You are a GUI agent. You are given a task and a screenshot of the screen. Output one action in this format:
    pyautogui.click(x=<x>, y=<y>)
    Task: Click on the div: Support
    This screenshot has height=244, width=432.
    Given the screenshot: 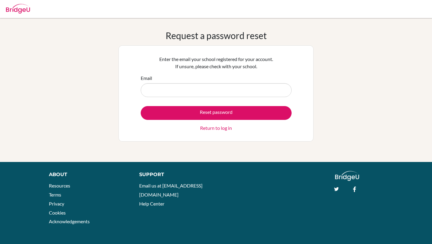 What is the action you would take?
    pyautogui.click(x=175, y=174)
    